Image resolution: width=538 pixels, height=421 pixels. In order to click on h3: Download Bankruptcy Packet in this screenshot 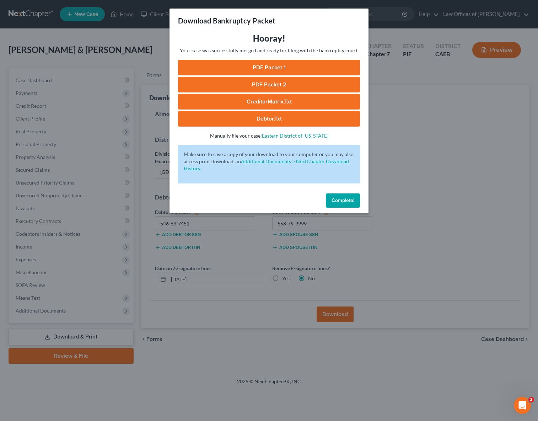, I will do `click(227, 21)`.